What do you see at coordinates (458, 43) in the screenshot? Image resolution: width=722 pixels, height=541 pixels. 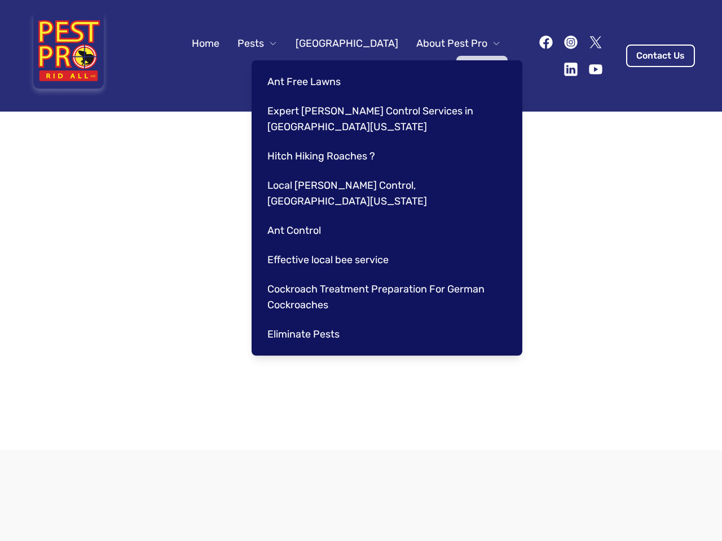 I see `button: About Pest Pro` at bounding box center [458, 43].